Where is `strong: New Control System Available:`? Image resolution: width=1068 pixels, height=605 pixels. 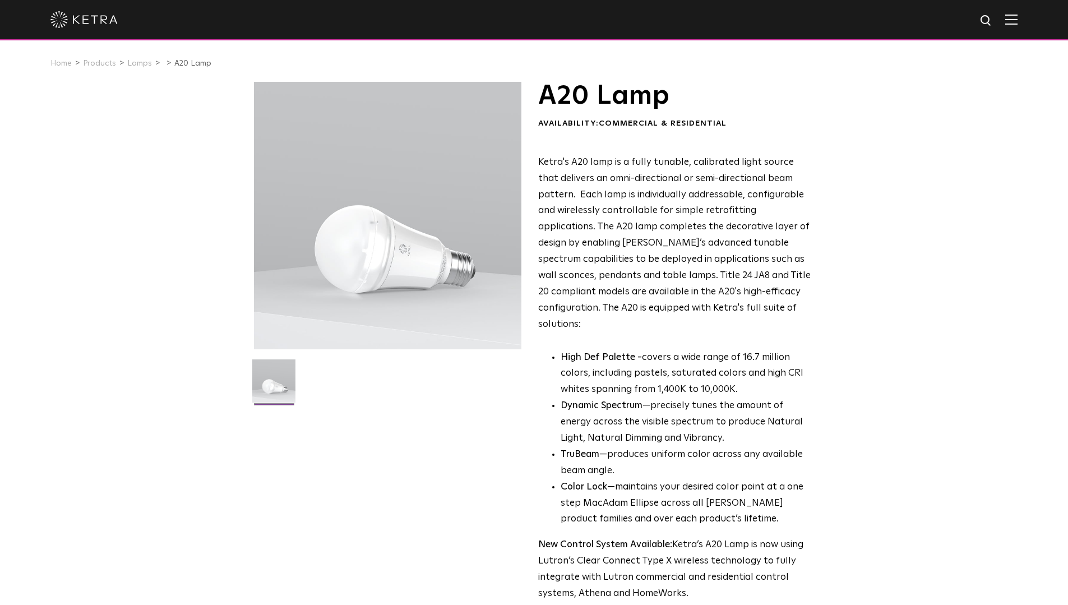
strong: New Control System Available: is located at coordinates (605, 545).